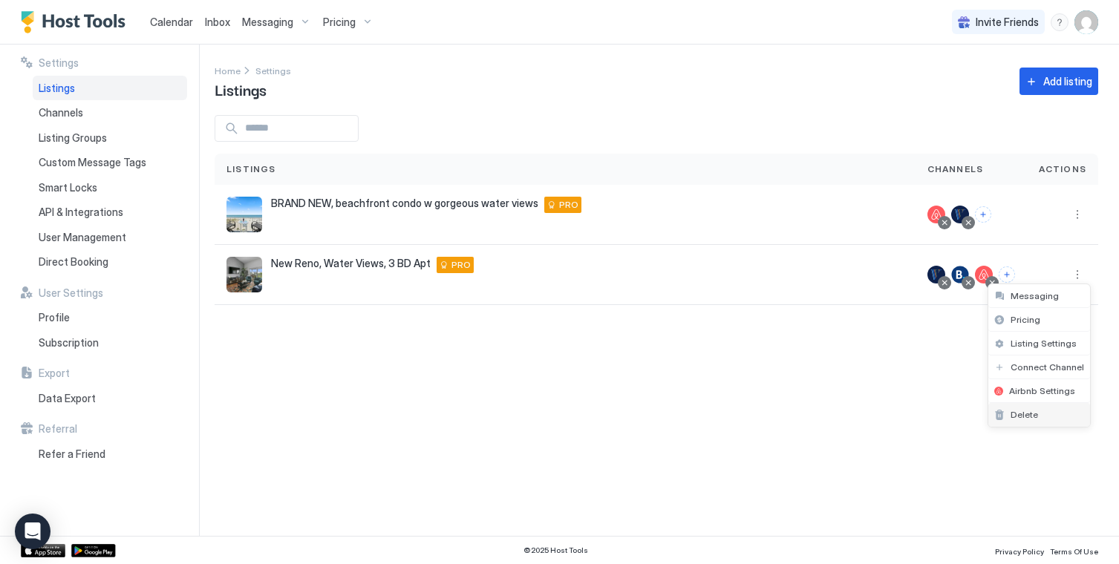 This screenshot has height=564, width=1119. What do you see at coordinates (1047, 367) in the screenshot?
I see `span: Connect Channel` at bounding box center [1047, 367].